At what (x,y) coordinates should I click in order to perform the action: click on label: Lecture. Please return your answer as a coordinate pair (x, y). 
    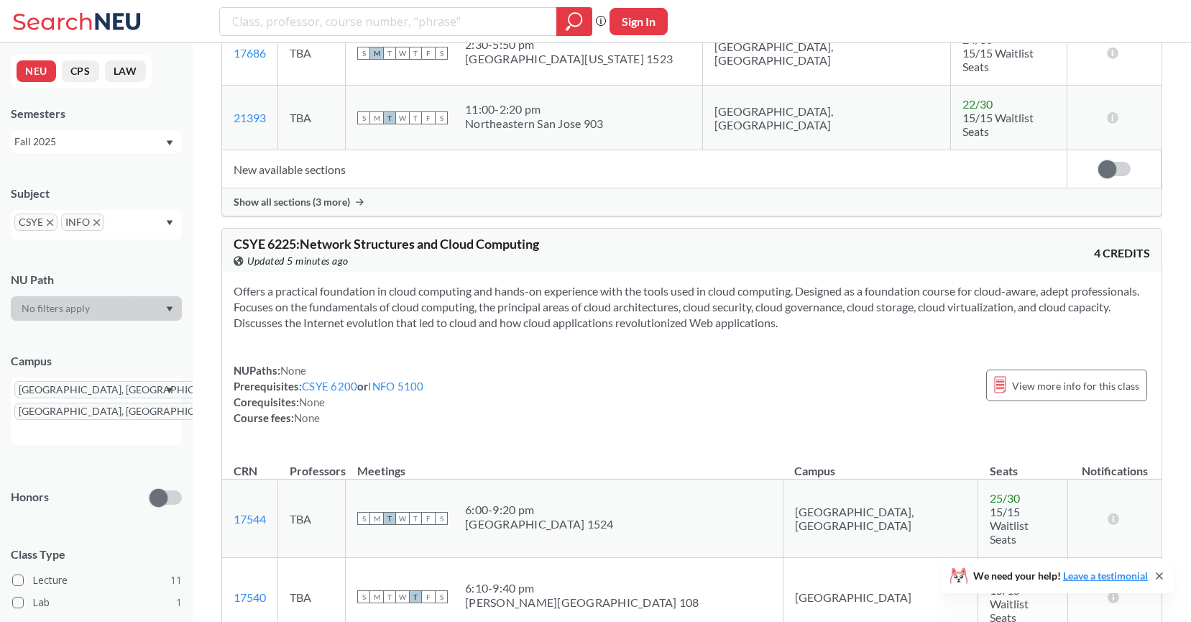
    Looking at the image, I should click on (97, 580).